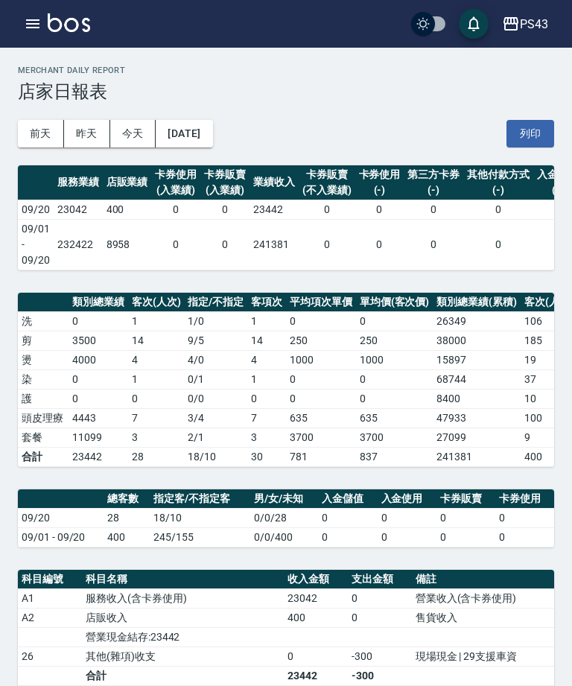 This screenshot has width=572, height=686. What do you see at coordinates (41, 133) in the screenshot?
I see `button: 前天` at bounding box center [41, 133].